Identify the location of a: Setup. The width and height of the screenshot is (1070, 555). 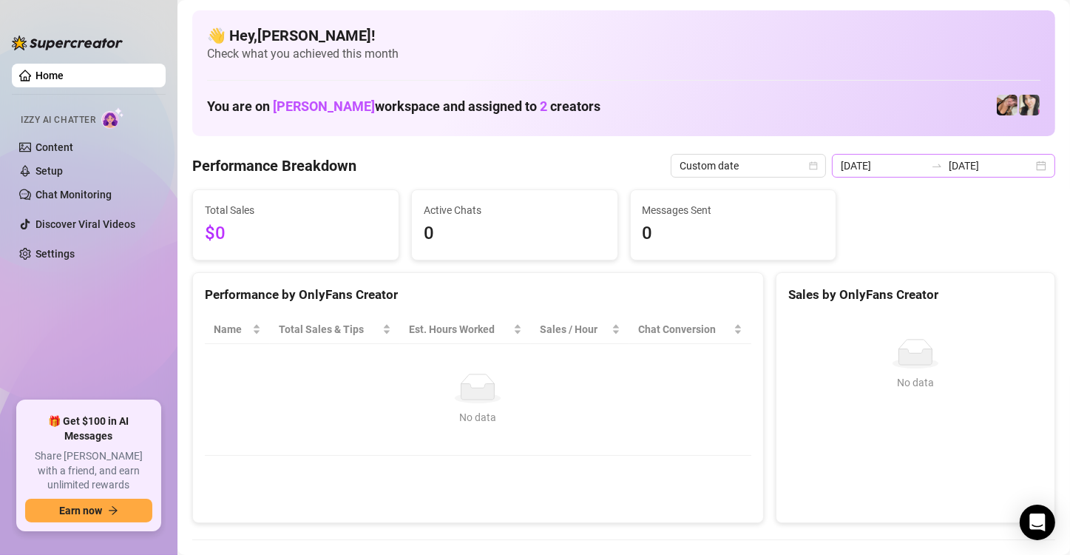
(49, 171).